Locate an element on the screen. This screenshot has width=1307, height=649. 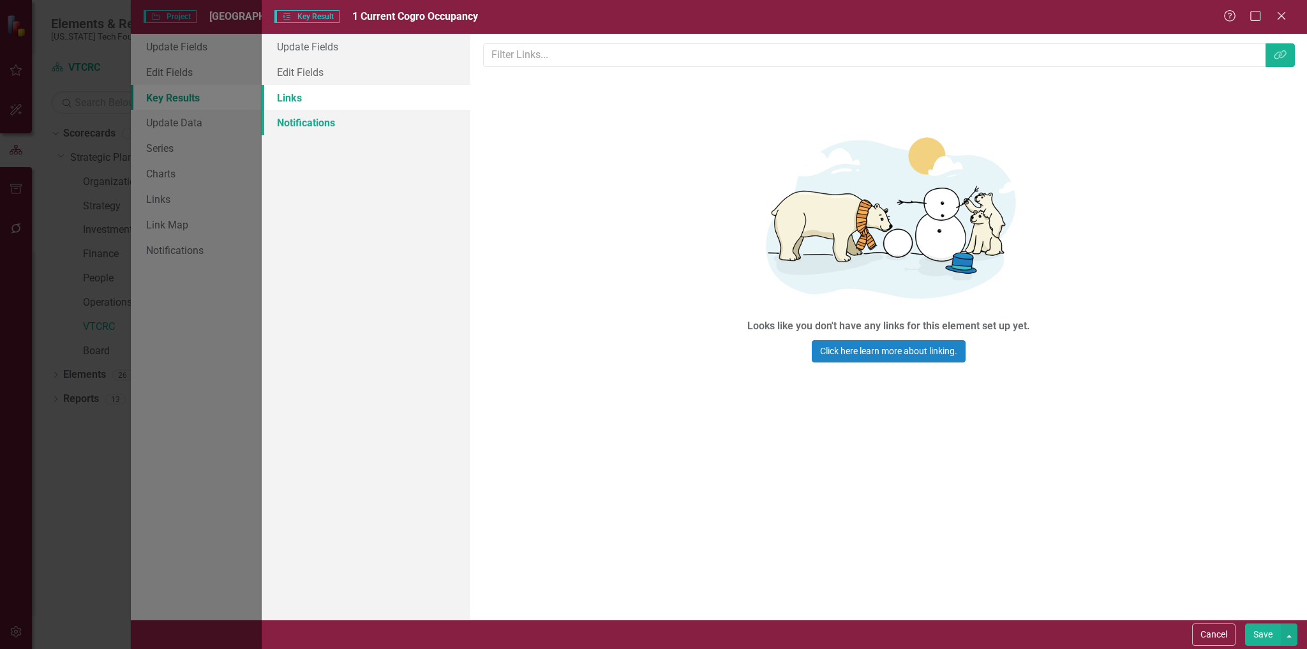
div: Looks like you don't have any links for this element set up yet. is located at coordinates (888, 326).